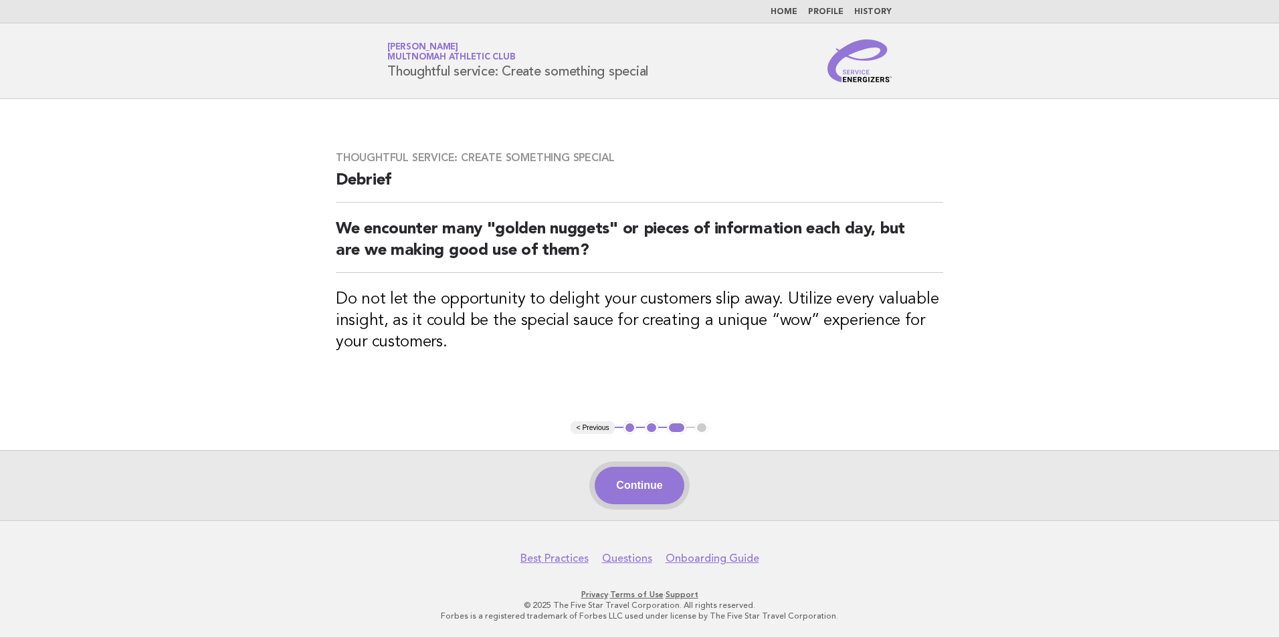 The image size is (1279, 638). I want to click on a: History, so click(873, 12).